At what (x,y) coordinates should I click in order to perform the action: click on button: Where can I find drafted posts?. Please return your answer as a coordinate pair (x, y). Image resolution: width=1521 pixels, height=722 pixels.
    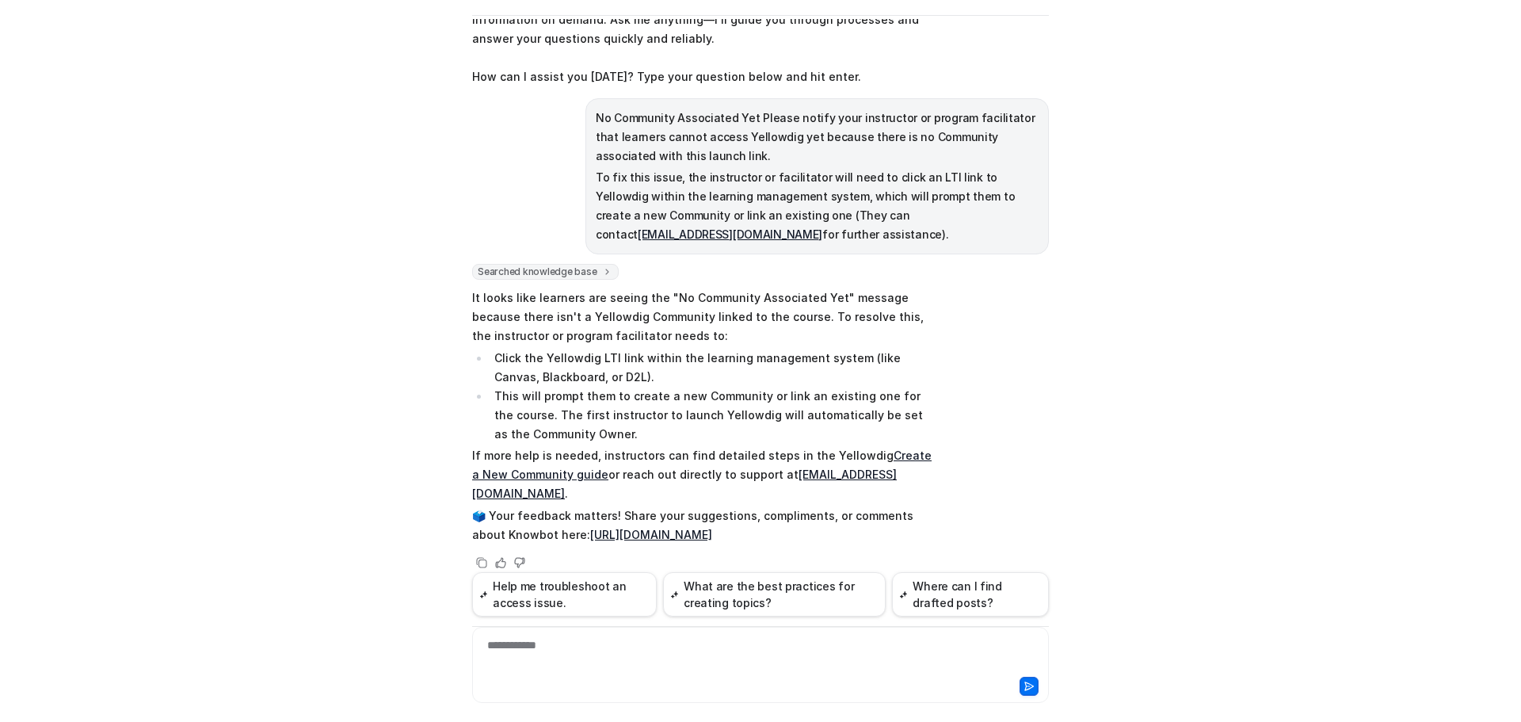
    Looking at the image, I should click on (970, 594).